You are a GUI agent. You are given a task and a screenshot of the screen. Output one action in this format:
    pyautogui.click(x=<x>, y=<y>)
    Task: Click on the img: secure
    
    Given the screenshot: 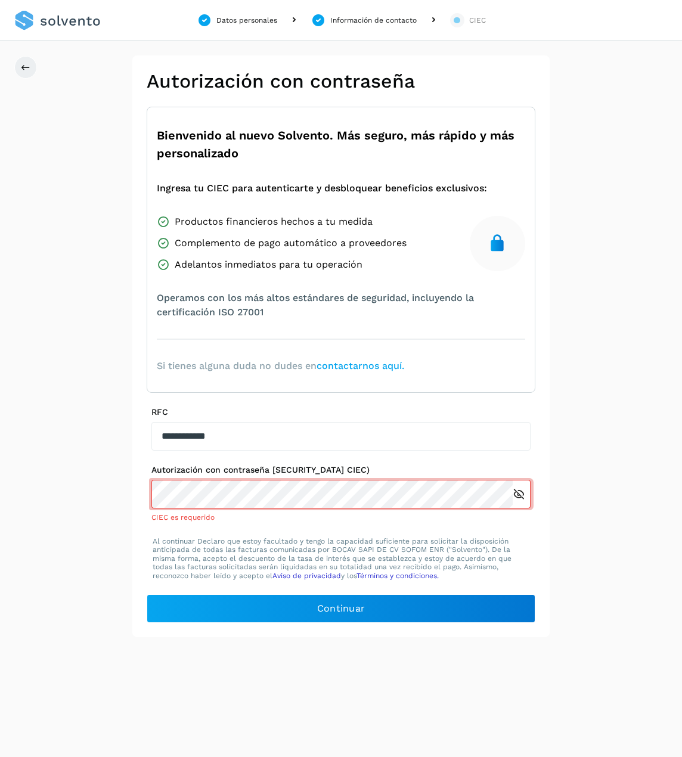 What is the action you would take?
    pyautogui.click(x=497, y=243)
    